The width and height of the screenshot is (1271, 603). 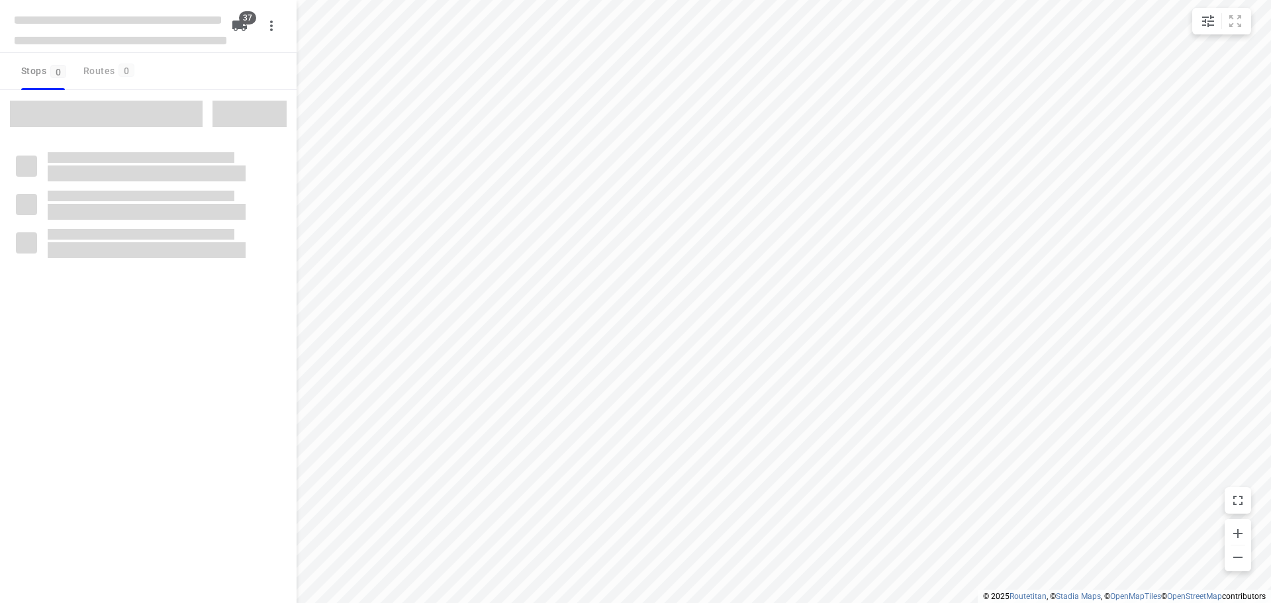 I want to click on a: OpenMapTiles, so click(x=1135, y=596).